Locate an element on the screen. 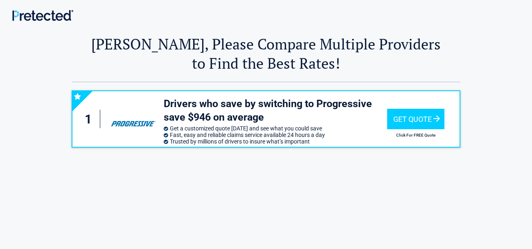  div: Get Quote is located at coordinates (416, 119).